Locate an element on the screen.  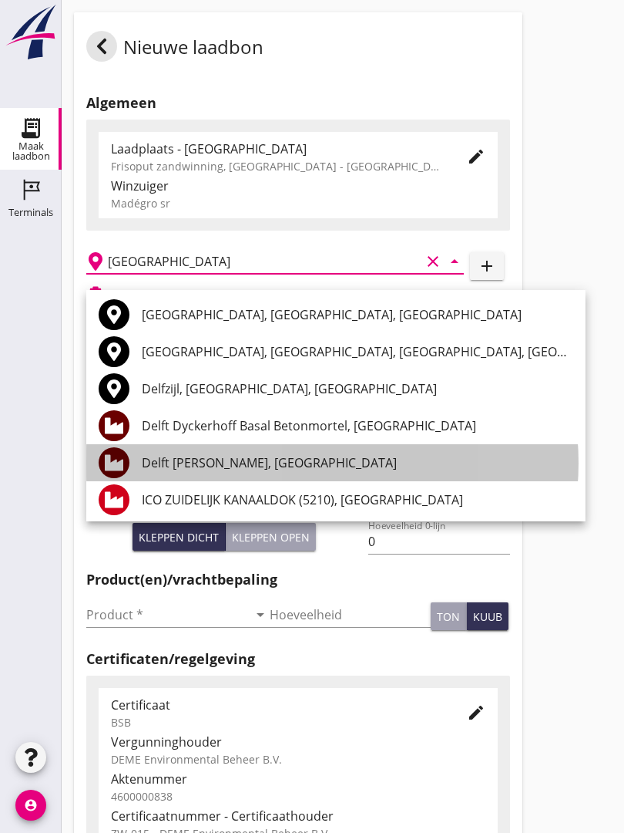
div: Winzuiger is located at coordinates (298, 186).